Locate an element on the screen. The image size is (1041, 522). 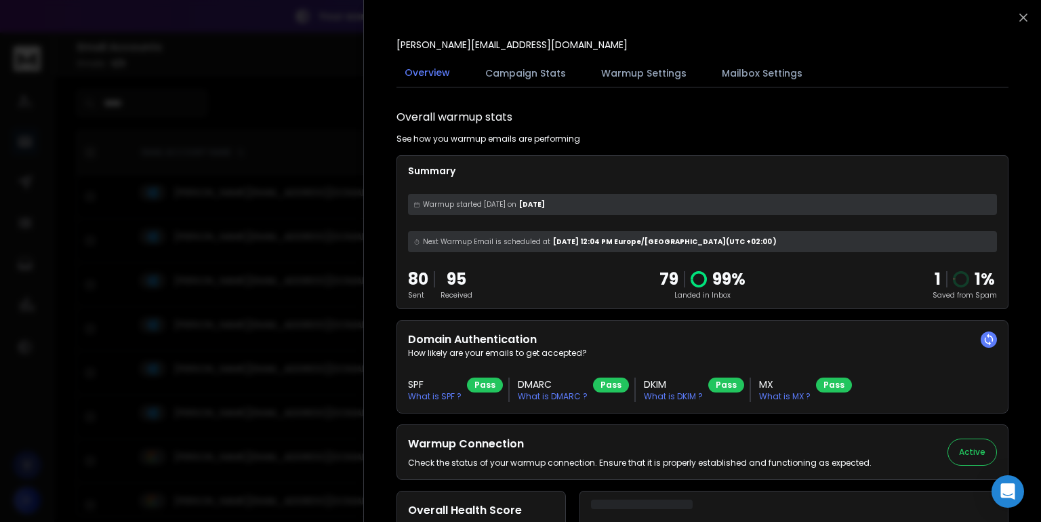
h2: Overall Health Score is located at coordinates (481, 510).